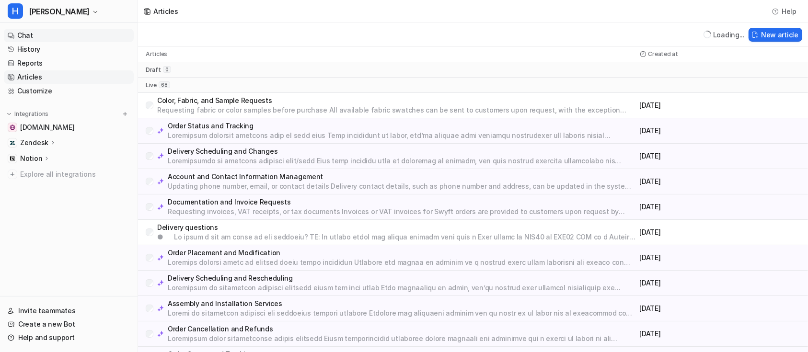 Image resolution: width=808 pixels, height=352 pixels. Describe the element at coordinates (396, 110) in the screenshot. I see `p: Requesting fabric or color samples before purchase All available fabric swatches can be sent to c...` at that location.